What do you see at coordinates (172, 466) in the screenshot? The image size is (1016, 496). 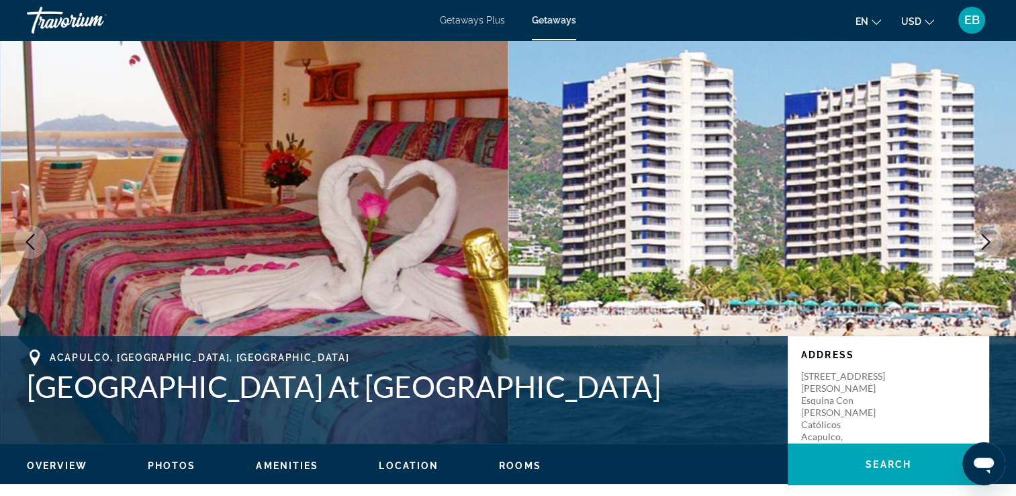 I see `button: Photos` at bounding box center [172, 466].